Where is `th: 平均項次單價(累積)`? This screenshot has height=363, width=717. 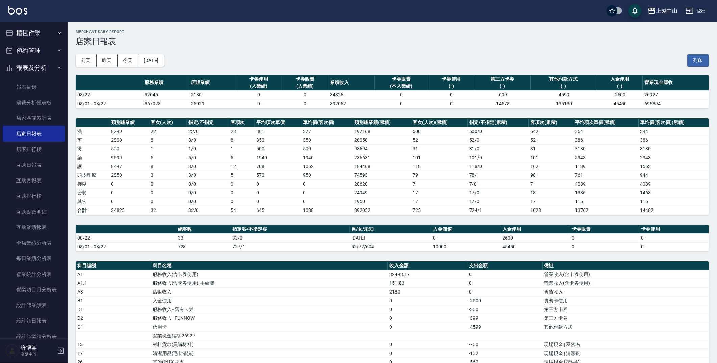 th: 平均項次單價(累積) is located at coordinates (606, 123).